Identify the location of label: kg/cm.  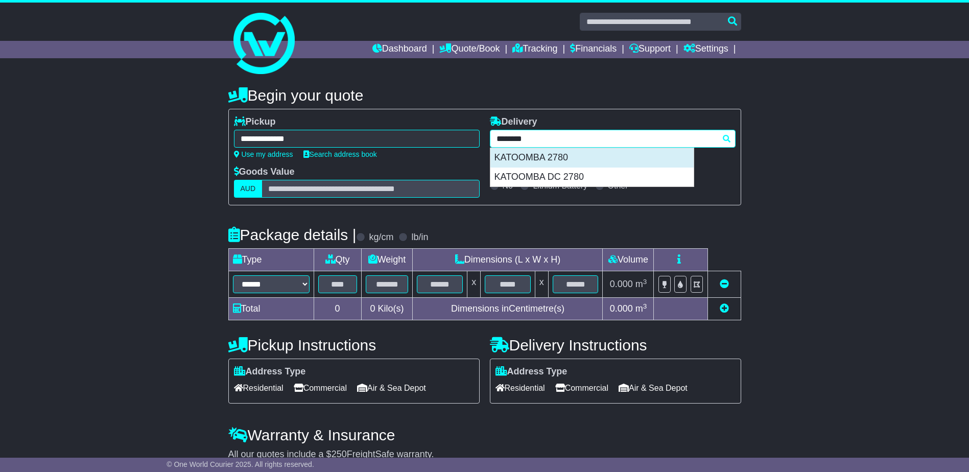
(381, 238).